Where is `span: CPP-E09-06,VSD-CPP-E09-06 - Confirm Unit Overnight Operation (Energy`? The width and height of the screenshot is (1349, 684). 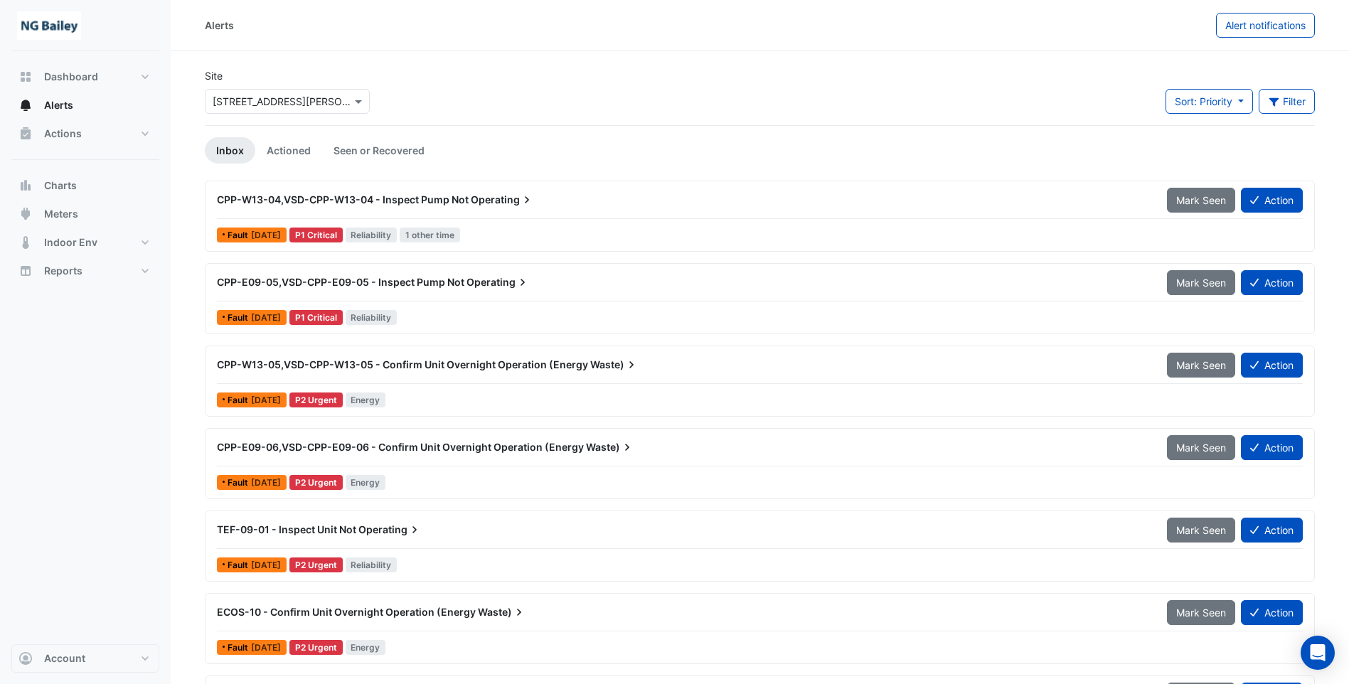
span: CPP-E09-06,VSD-CPP-E09-06 - Confirm Unit Overnight Operation (Energy is located at coordinates (400, 447).